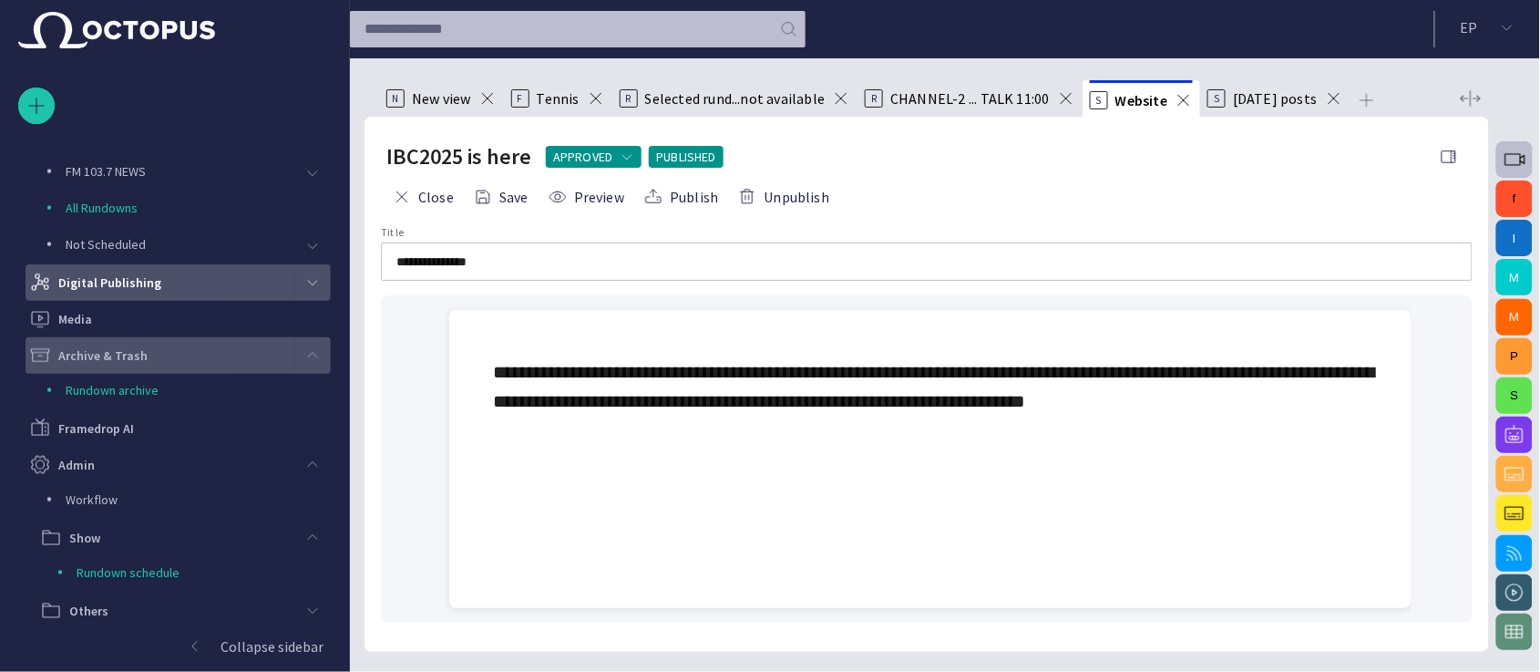  What do you see at coordinates (77, 465) in the screenshot?
I see `p: Admin` at bounding box center [77, 465].